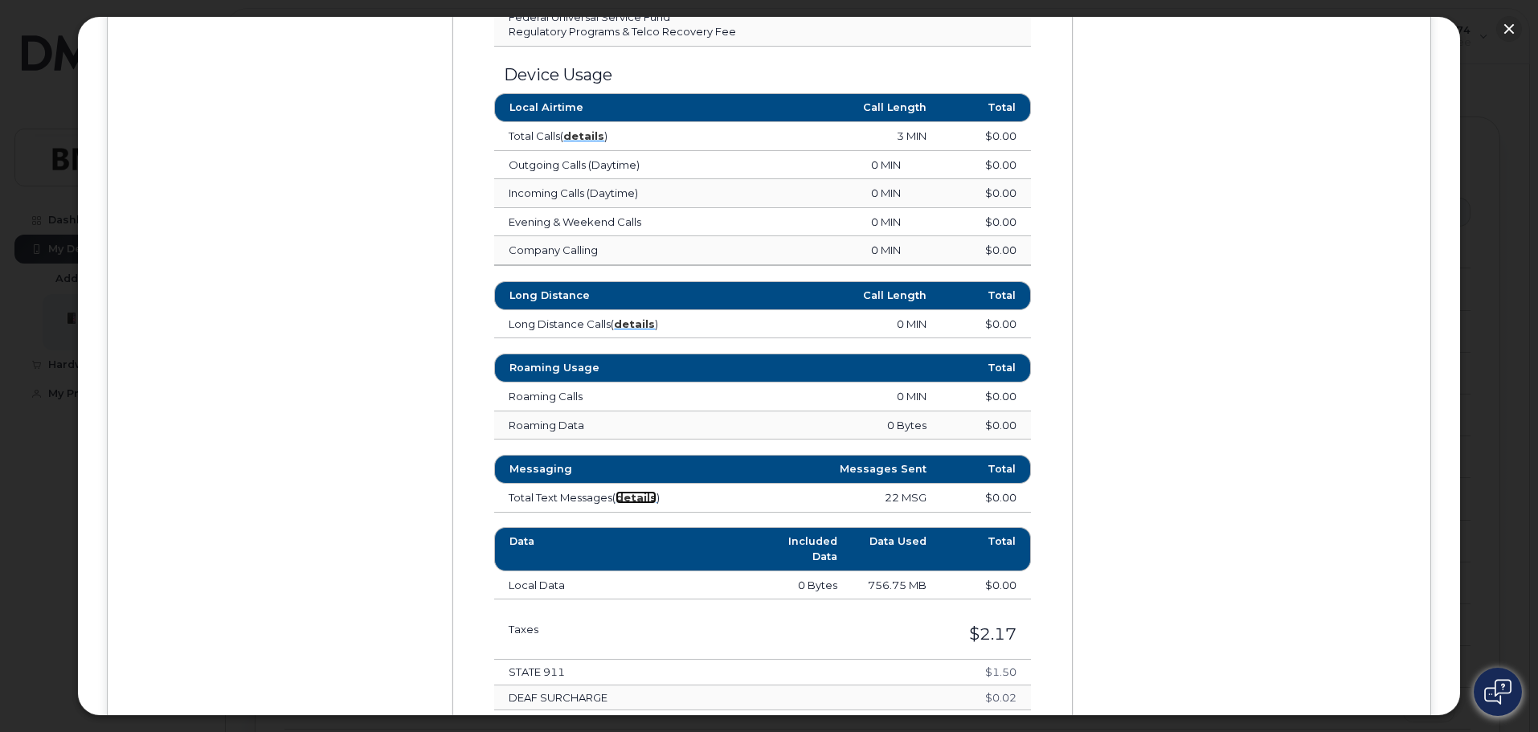 Image resolution: width=1538 pixels, height=732 pixels. Describe the element at coordinates (829, 296) in the screenshot. I see `th: Call Length` at that location.